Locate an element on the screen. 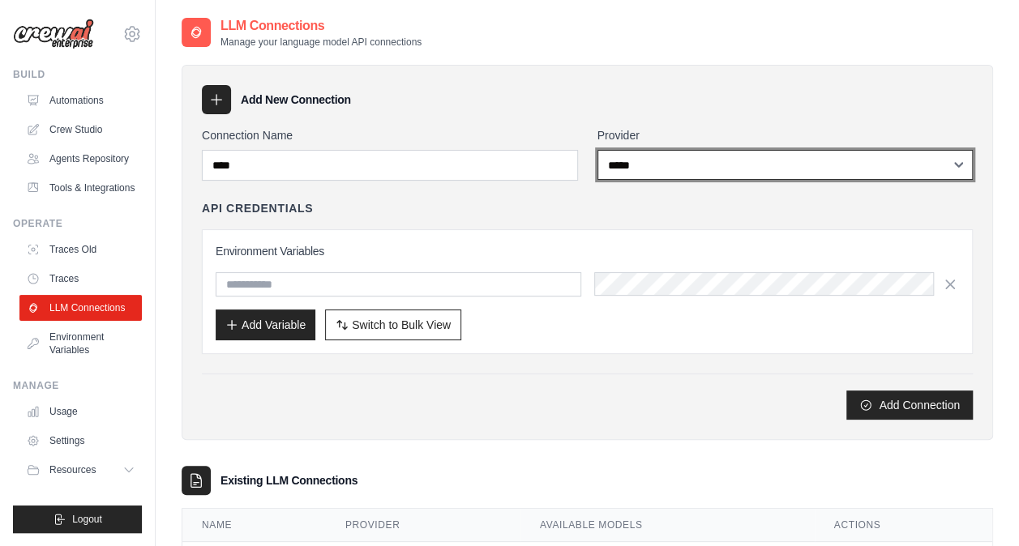 This screenshot has width=1019, height=546. th: Provider is located at coordinates (423, 525).